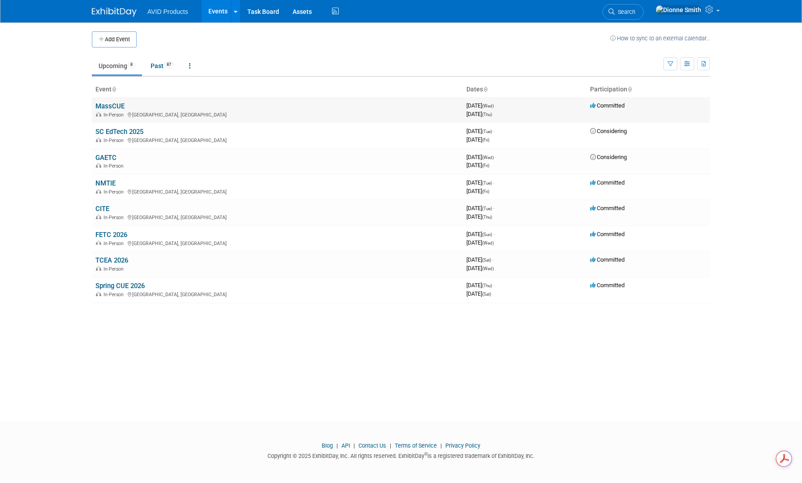  Describe the element at coordinates (660, 38) in the screenshot. I see `a: How to sync to an external calendar...` at that location.